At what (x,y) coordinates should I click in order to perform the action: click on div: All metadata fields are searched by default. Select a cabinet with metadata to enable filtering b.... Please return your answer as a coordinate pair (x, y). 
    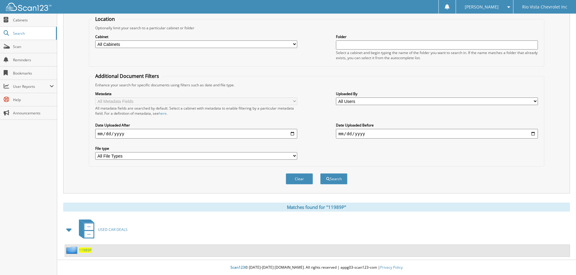
    Looking at the image, I should click on (196, 111).